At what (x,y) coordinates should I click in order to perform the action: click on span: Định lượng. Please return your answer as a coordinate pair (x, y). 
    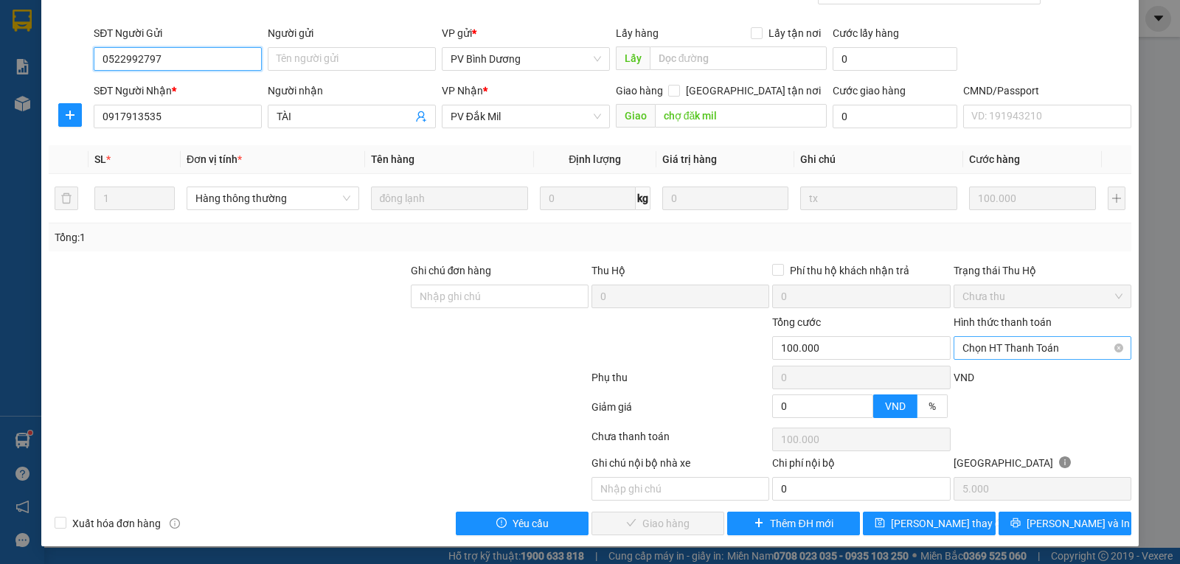
    Looking at the image, I should click on (595, 159).